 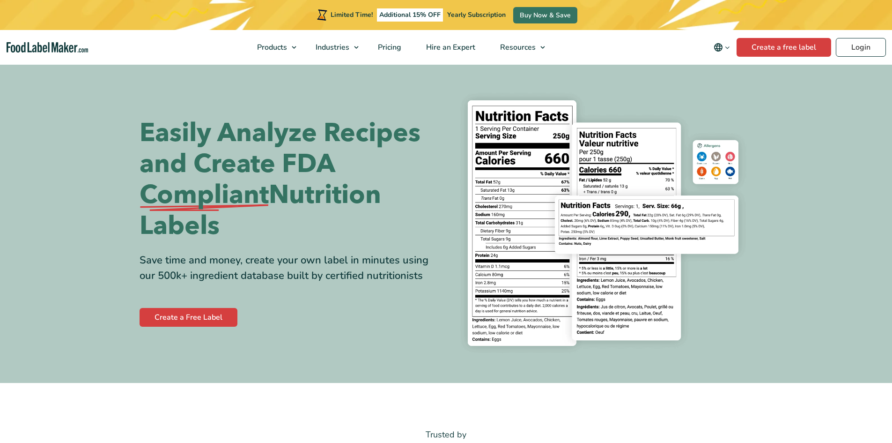 I want to click on a: Create a free label, so click(x=784, y=47).